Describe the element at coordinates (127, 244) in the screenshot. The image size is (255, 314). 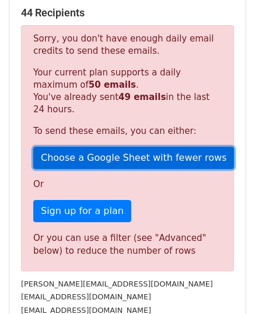
I see `div: Or you can use a filter (see "Advanced" below) to reduce the number of rows` at that location.